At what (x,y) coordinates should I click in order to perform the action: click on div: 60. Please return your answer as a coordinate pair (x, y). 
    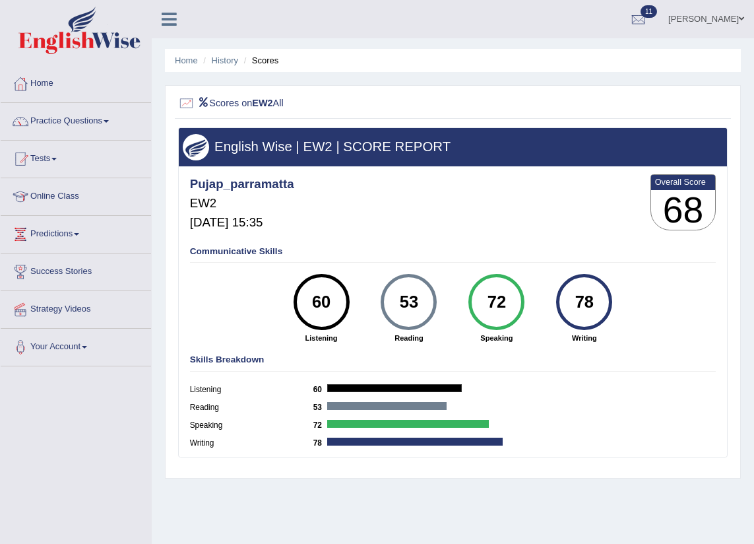
    Looking at the image, I should click on (321, 302).